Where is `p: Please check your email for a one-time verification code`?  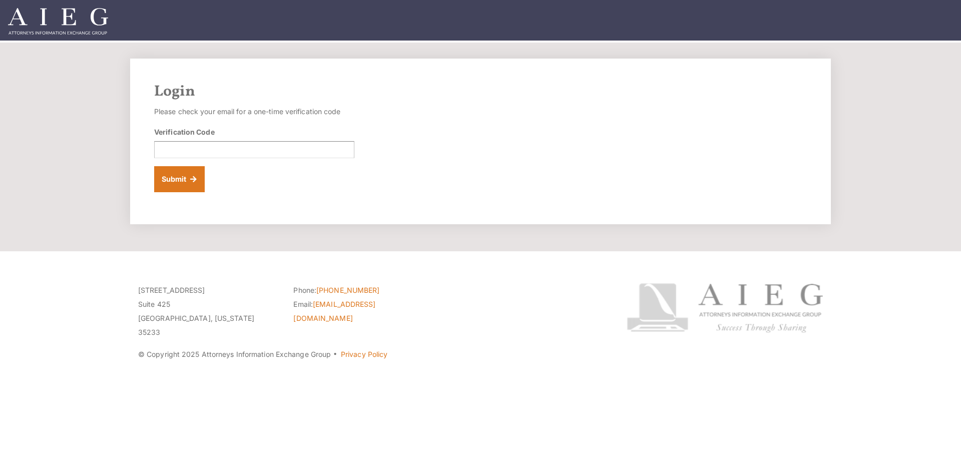 p: Please check your email for a one-time verification code is located at coordinates (254, 112).